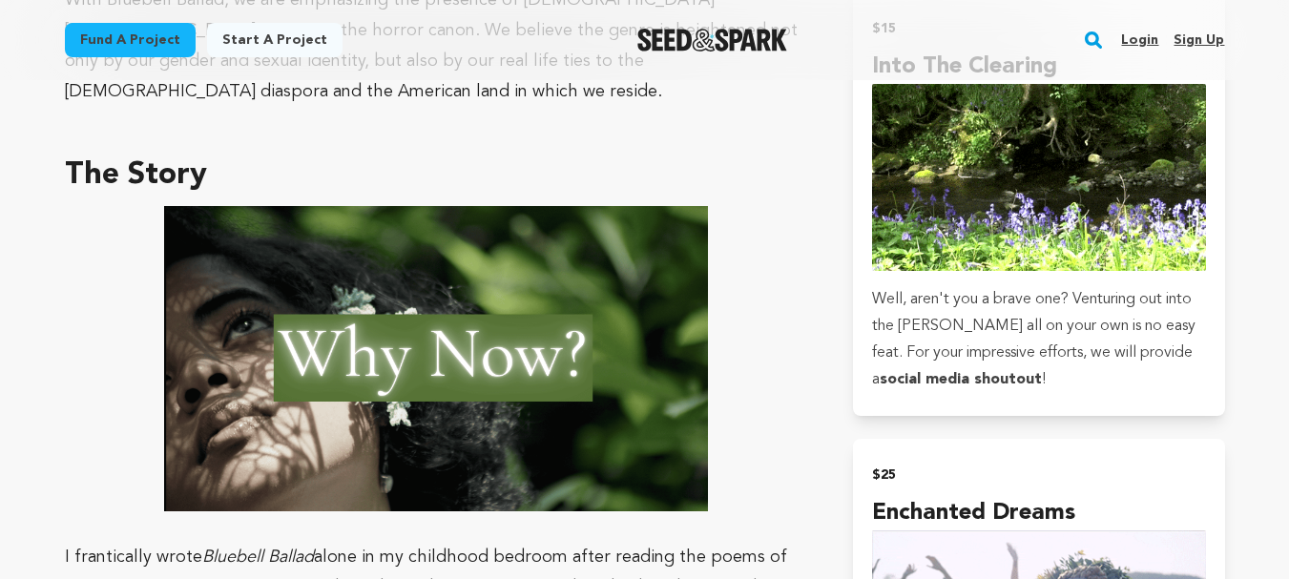 This screenshot has height=579, width=1289. Describe the element at coordinates (1038, 513) in the screenshot. I see `h4: Enchanted Dreams` at that location.